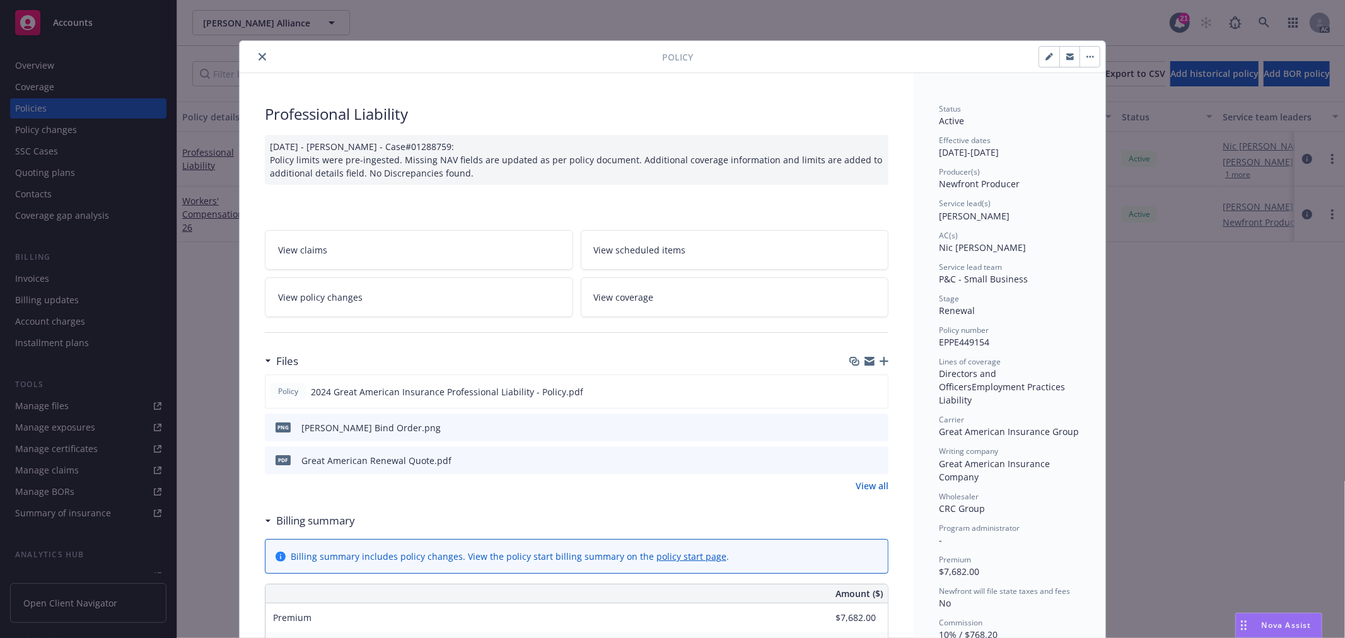  Describe the element at coordinates (959, 496) in the screenshot. I see `span: Wholesaler` at that location.